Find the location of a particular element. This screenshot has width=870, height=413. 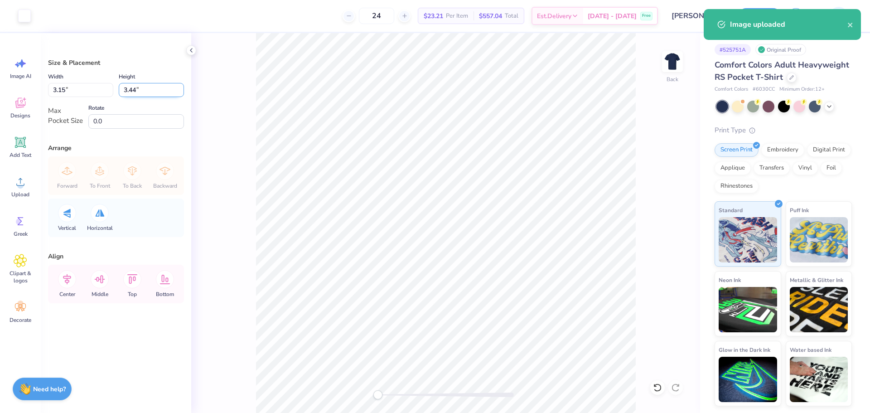

div: Applique is located at coordinates (732, 168).